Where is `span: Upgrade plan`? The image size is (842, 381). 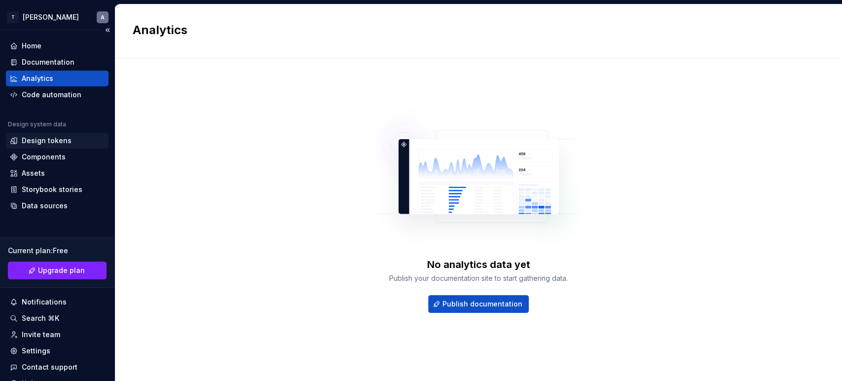 span: Upgrade plan is located at coordinates (61, 270).